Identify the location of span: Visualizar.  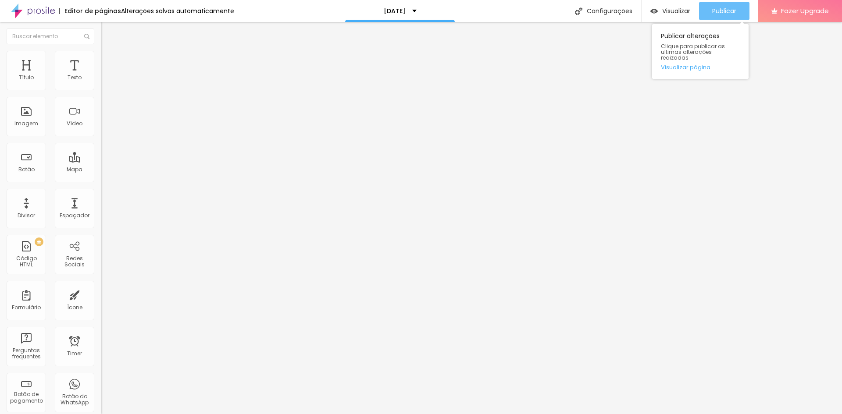
(676, 11).